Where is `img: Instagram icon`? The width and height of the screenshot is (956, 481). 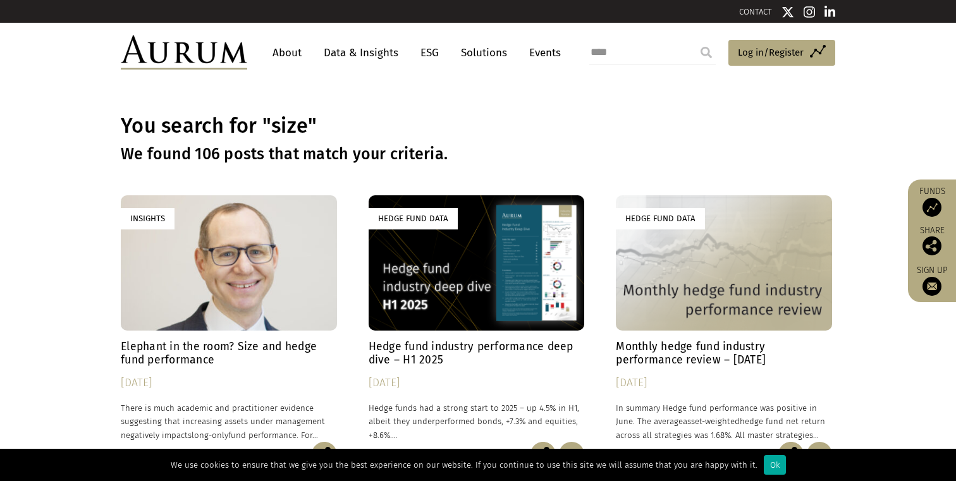 img: Instagram icon is located at coordinates (809, 12).